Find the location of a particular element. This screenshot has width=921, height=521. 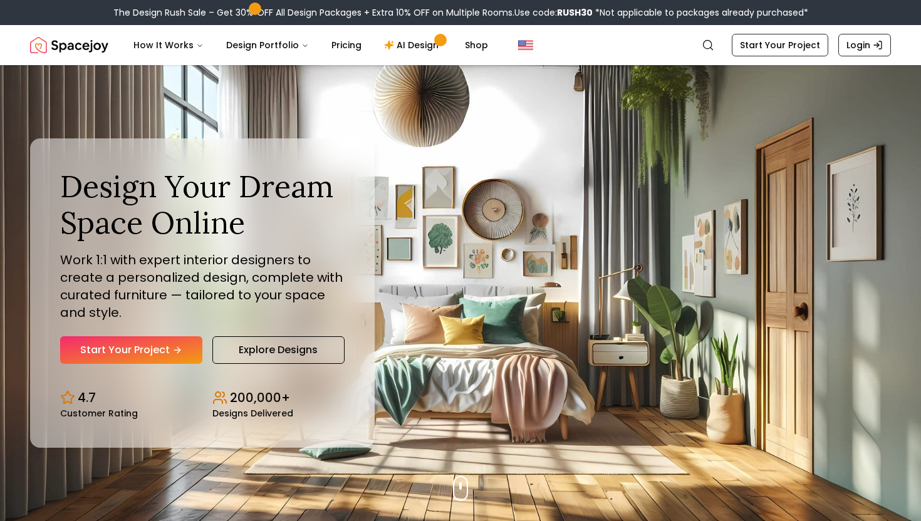

p: 200,000+ is located at coordinates (260, 398).